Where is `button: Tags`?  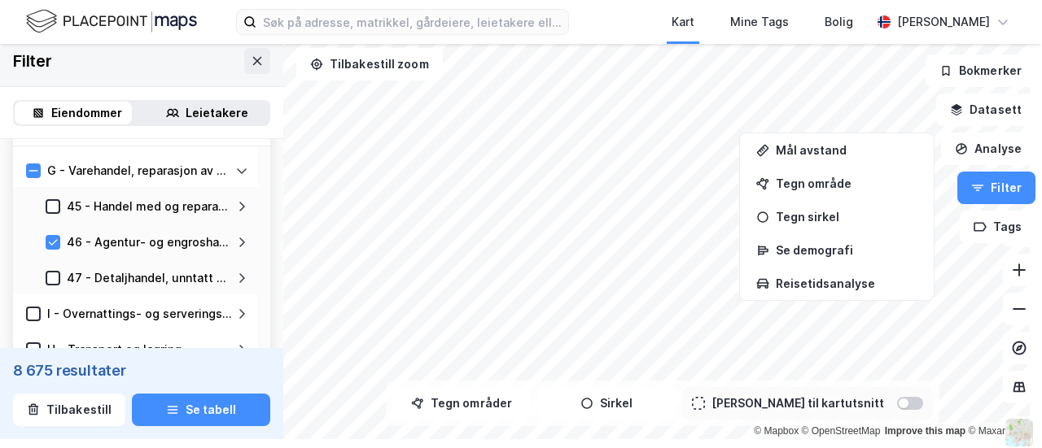 button: Tags is located at coordinates (997, 227).